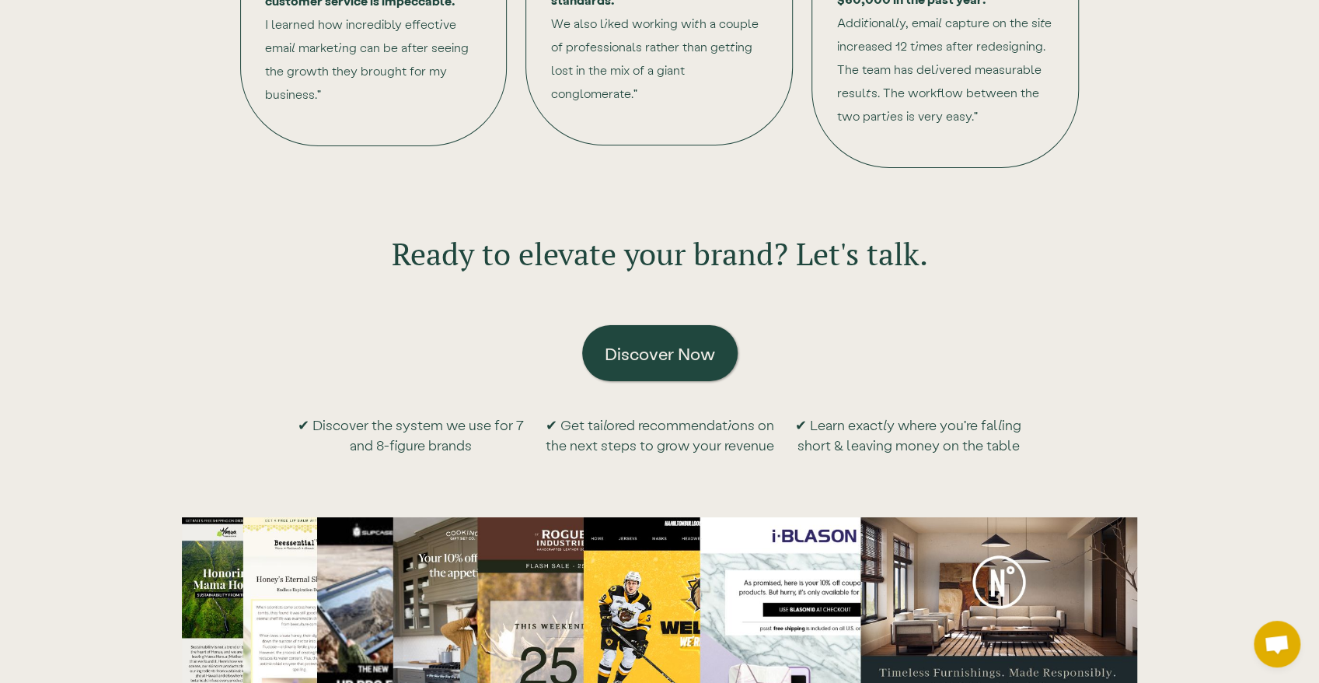 The image size is (1319, 683). Describe the element at coordinates (1277, 644) in the screenshot. I see `div: Open chat` at that location.